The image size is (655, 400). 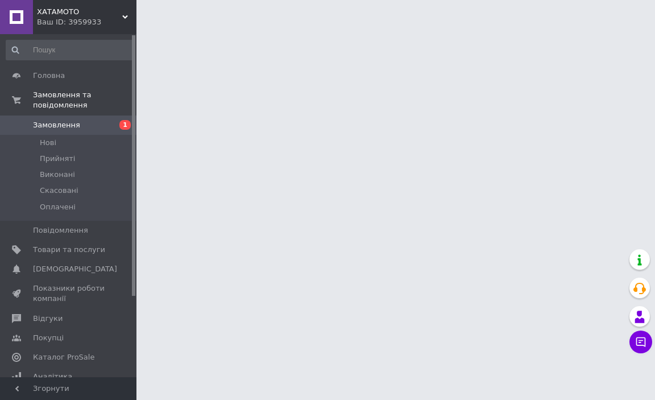 I want to click on span: ХАТАМОТО, so click(x=80, y=12).